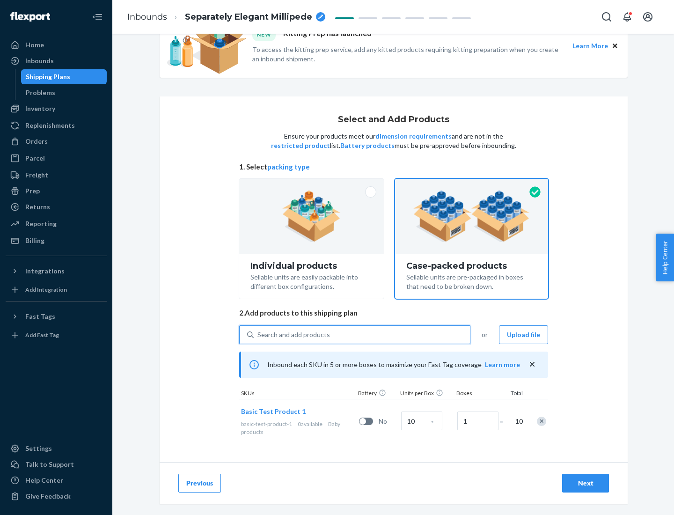  Describe the element at coordinates (311, 281) in the screenshot. I see `div: Sellable units are easily packable into different box configurations.` at that location.